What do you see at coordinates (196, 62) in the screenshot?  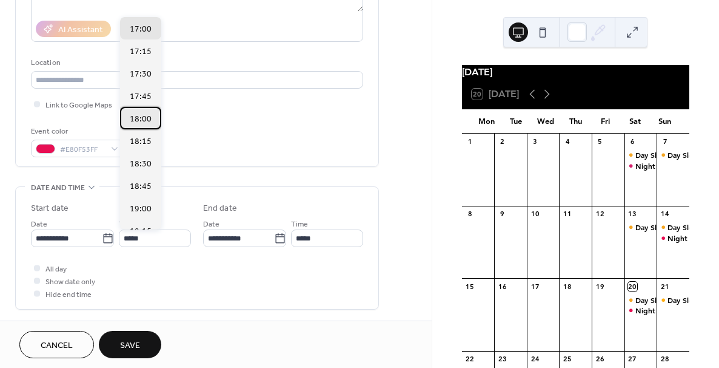 I see `div: Location` at bounding box center [196, 62].